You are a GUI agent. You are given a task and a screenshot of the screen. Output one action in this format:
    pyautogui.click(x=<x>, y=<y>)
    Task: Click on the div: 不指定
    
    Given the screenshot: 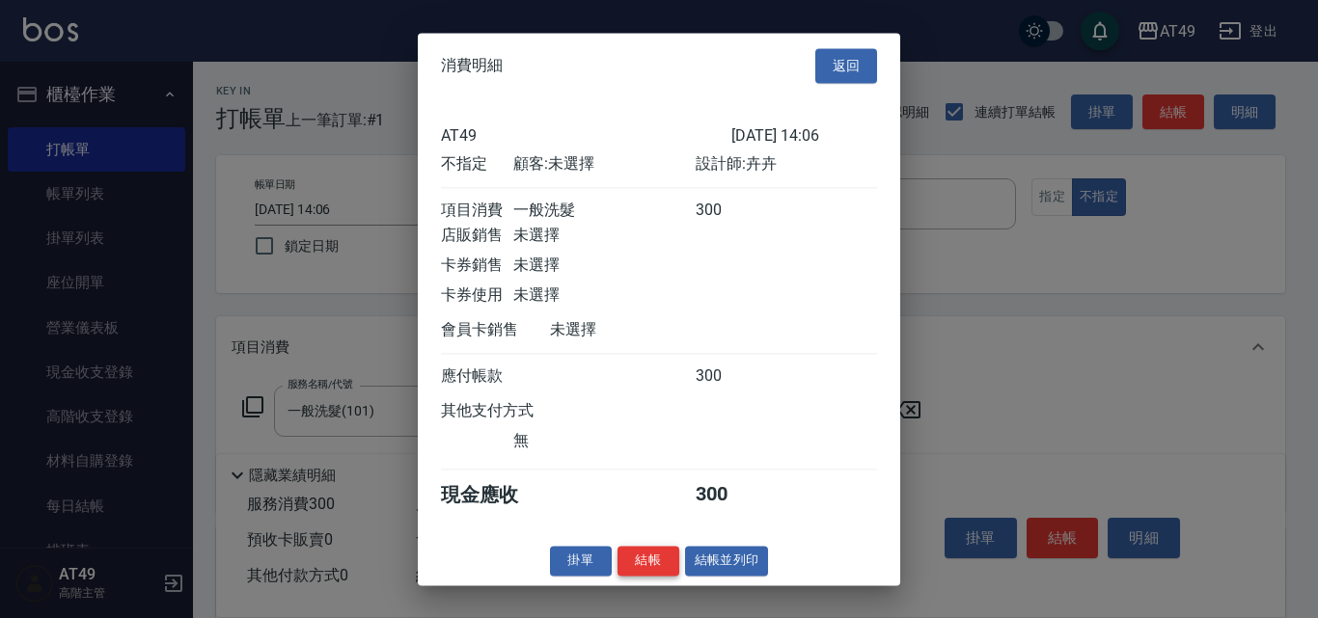 What is the action you would take?
    pyautogui.click(x=477, y=164)
    